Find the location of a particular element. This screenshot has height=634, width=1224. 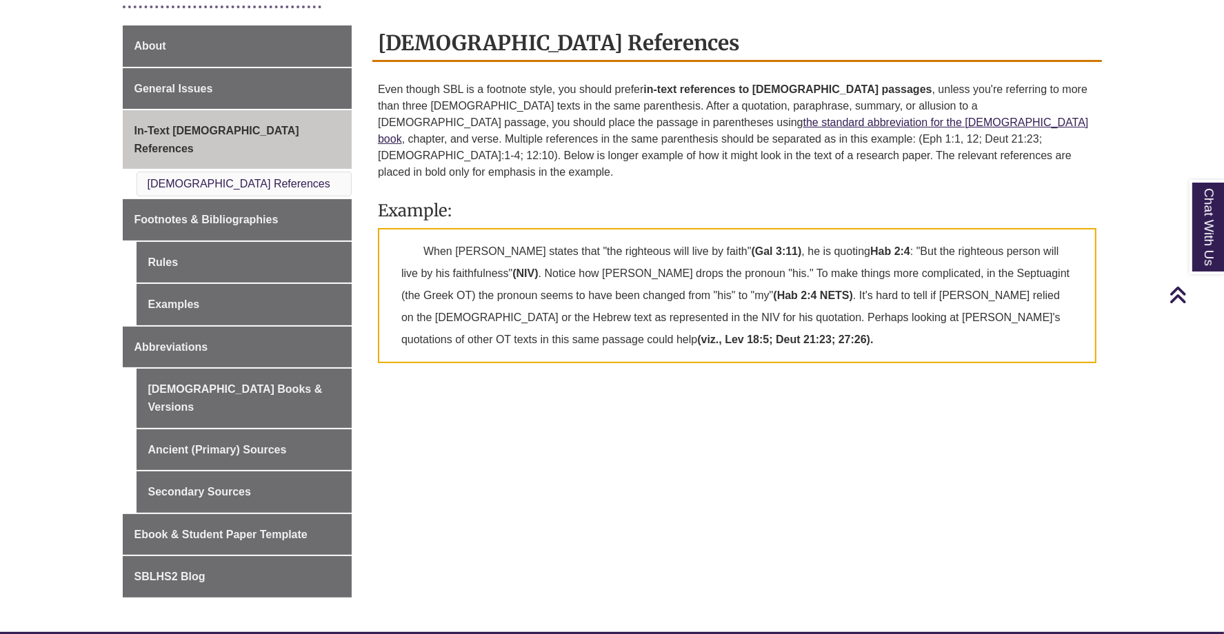

span: SBLHS2 Blog is located at coordinates (170, 576).